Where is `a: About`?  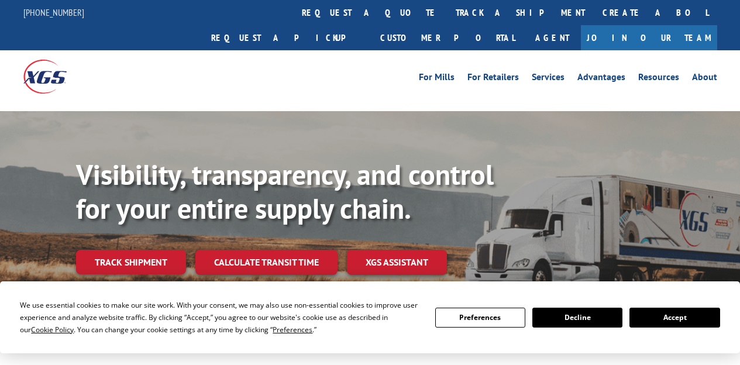
a: About is located at coordinates (704, 79).